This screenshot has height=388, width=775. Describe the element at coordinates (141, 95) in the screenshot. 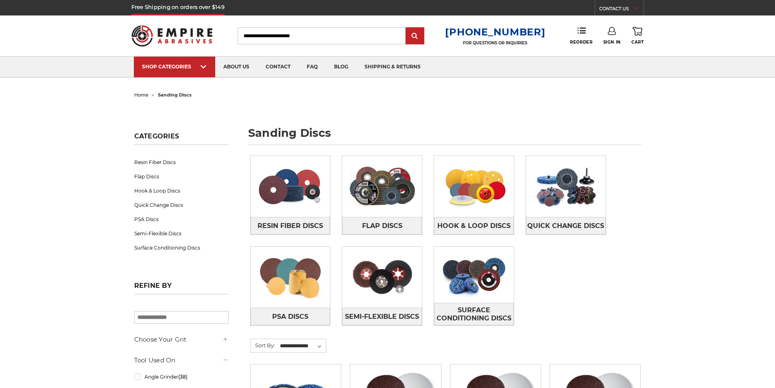

I see `span: home` at that location.